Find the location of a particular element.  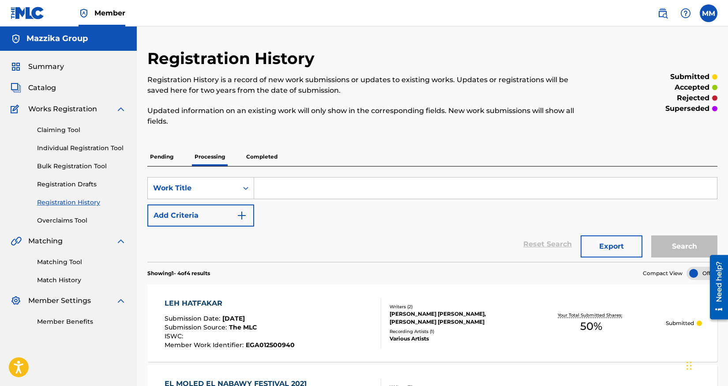

p: Registration History is a record of new work submissions or updates to existing works. Updates or... is located at coordinates (367, 85).